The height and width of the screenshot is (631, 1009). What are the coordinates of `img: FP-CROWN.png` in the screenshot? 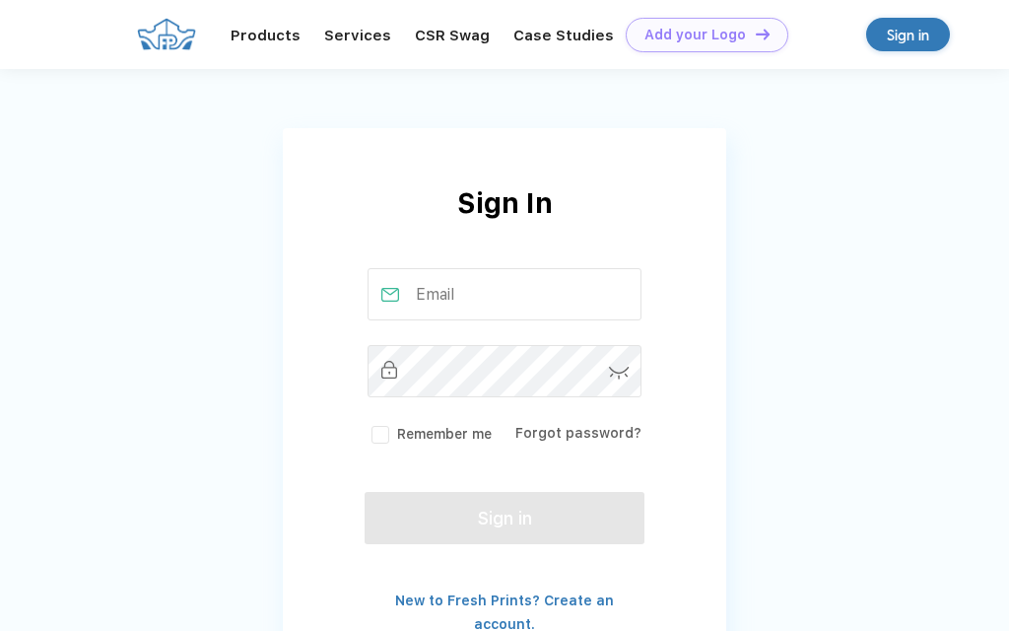 It's located at (167, 33).